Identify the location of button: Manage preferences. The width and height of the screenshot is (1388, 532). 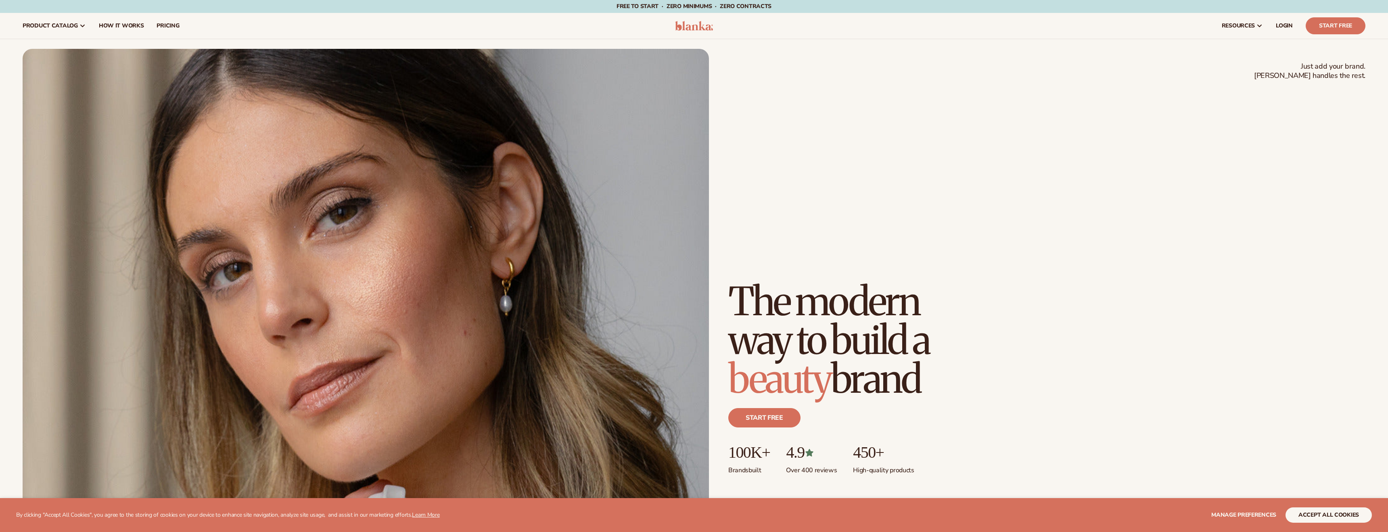
(1244, 515).